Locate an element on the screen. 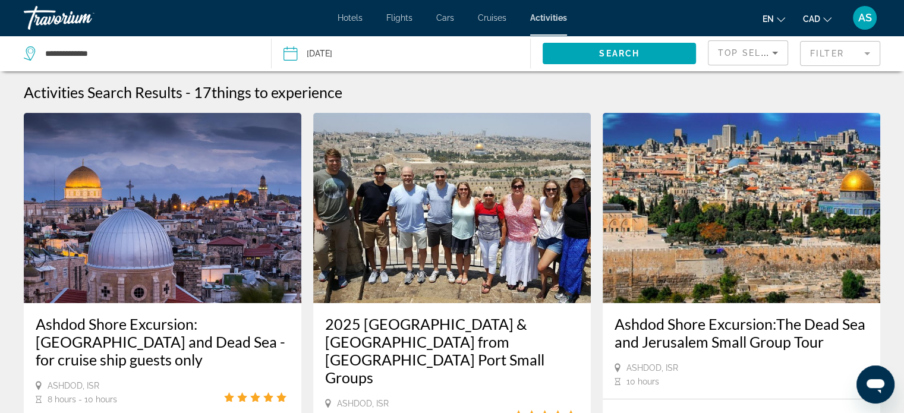  button: Change language is located at coordinates (774, 18).